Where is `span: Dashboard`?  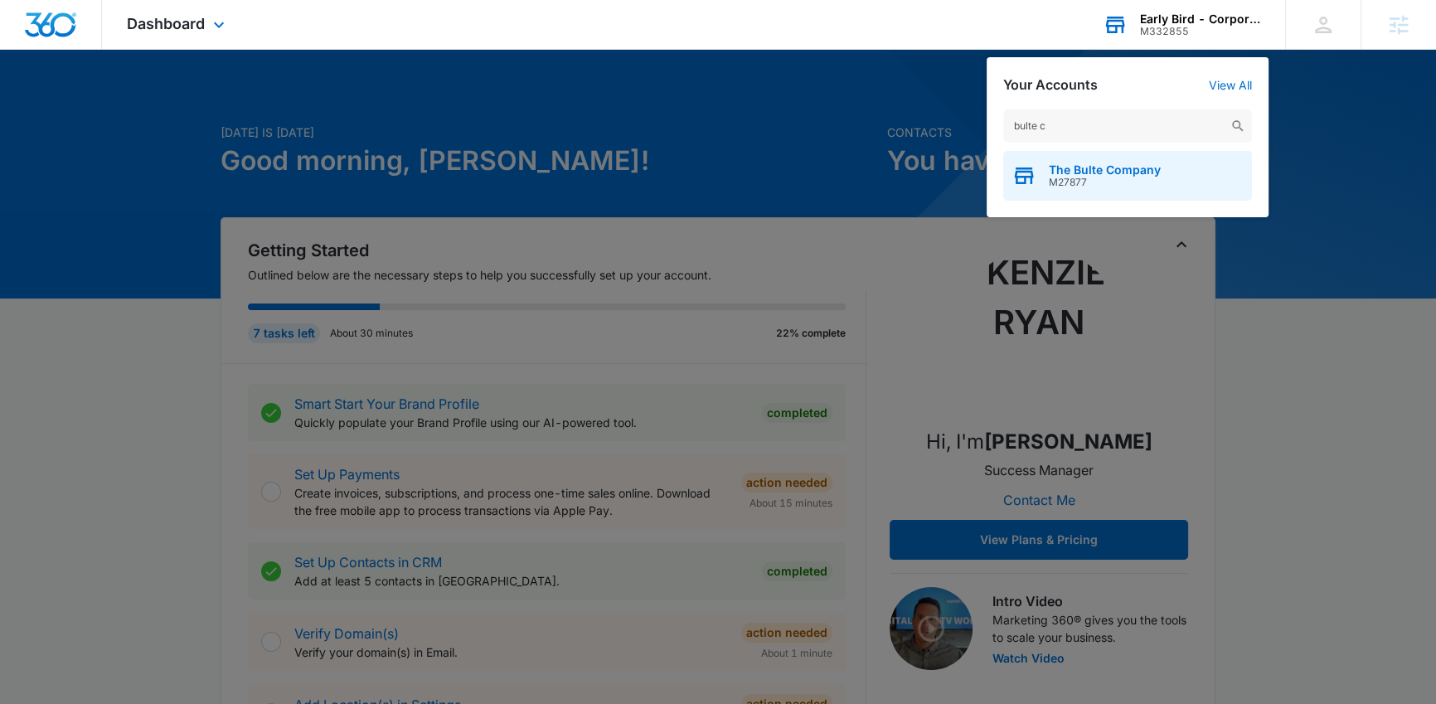
span: Dashboard is located at coordinates (166, 23).